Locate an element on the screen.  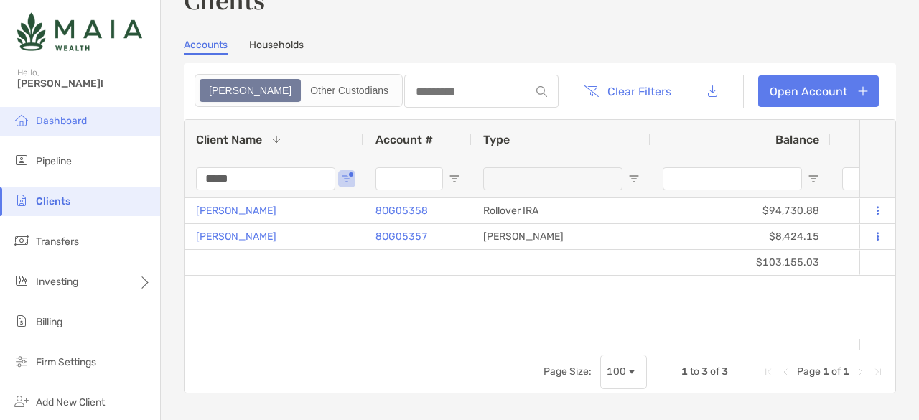
img: investing icon is located at coordinates (22, 281).